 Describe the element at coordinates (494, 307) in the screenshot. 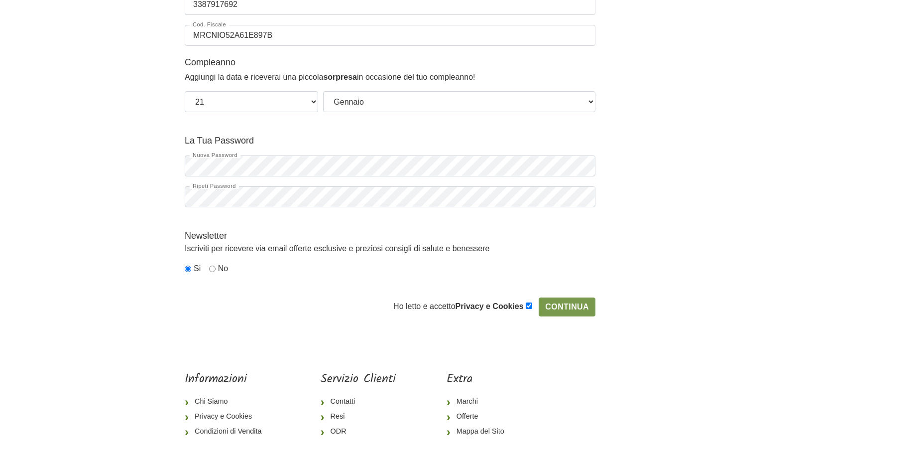

I see `div: Ho letto e accetto` at that location.